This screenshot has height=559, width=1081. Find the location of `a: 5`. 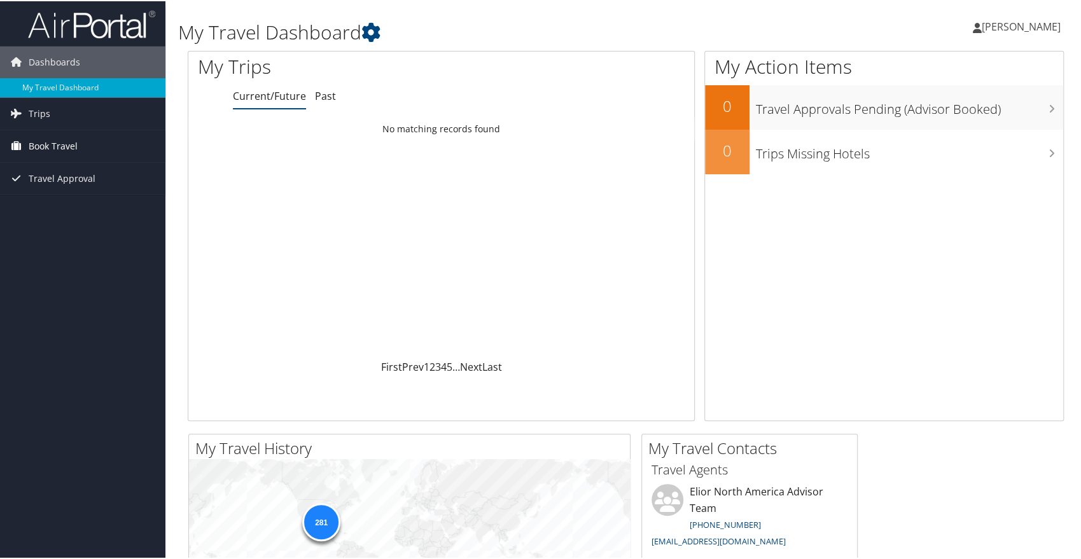

a: 5 is located at coordinates (448, 366).